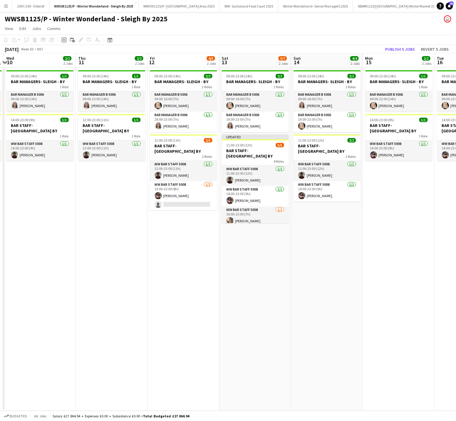 This screenshot has height=421, width=456. Describe the element at coordinates (447, 19) in the screenshot. I see `app-user-avatar: Suzanne Edwards` at that location.